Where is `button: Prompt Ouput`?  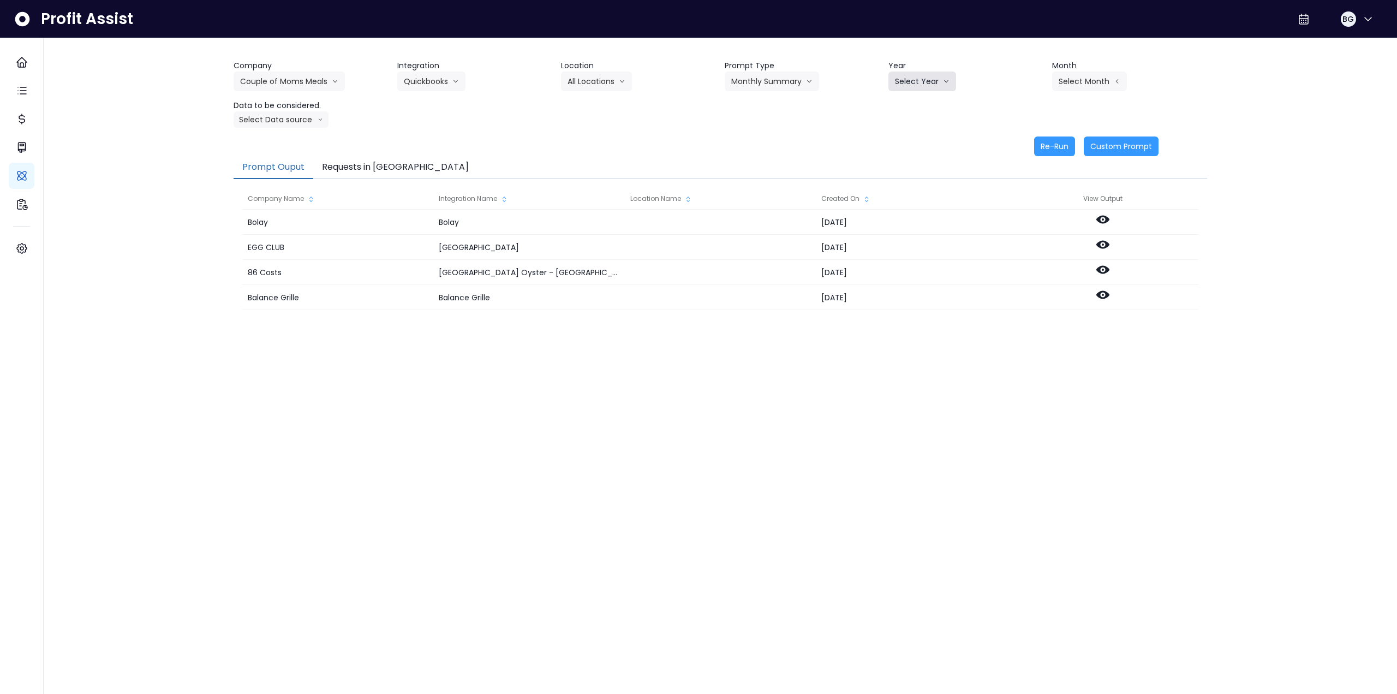
button: Prompt Ouput is located at coordinates (273, 168).